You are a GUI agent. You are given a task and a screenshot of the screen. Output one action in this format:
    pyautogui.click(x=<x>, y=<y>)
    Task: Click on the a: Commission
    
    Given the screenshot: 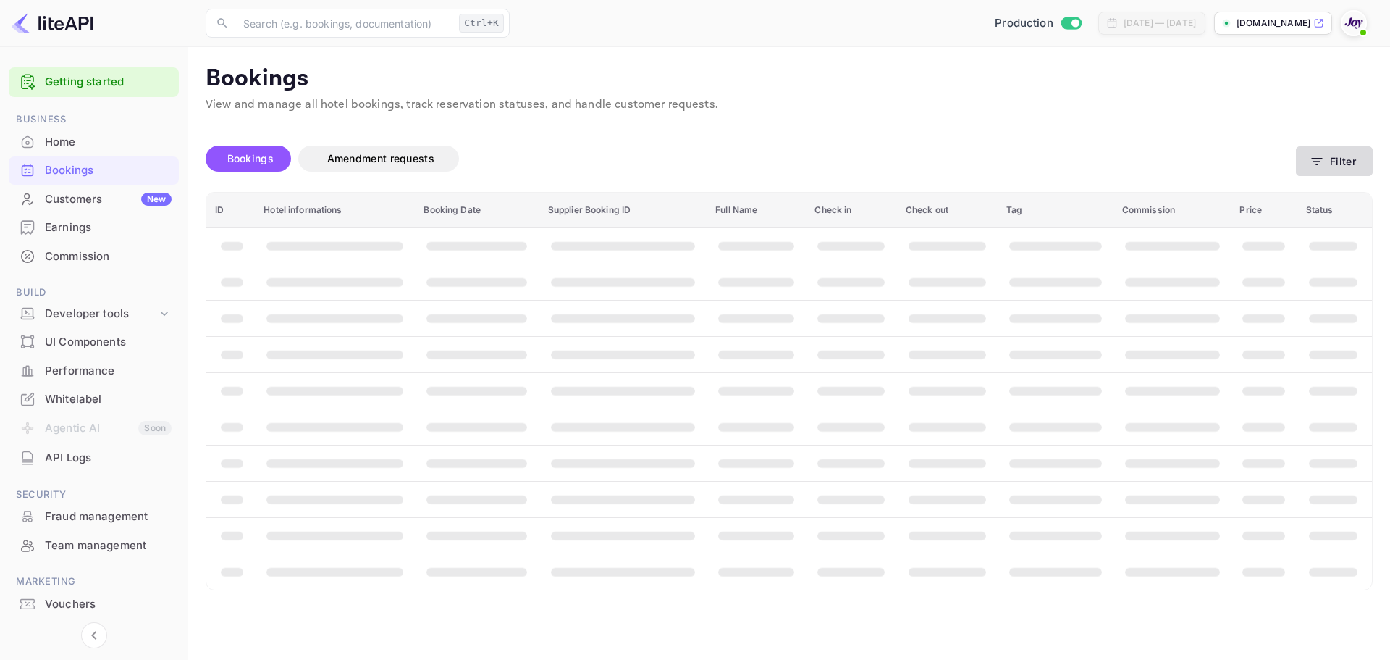 What is the action you would take?
    pyautogui.click(x=93, y=256)
    